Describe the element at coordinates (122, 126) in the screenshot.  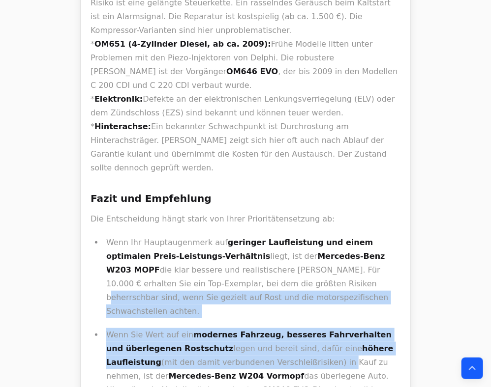
I see `strong: Hinterachse:` at that location.